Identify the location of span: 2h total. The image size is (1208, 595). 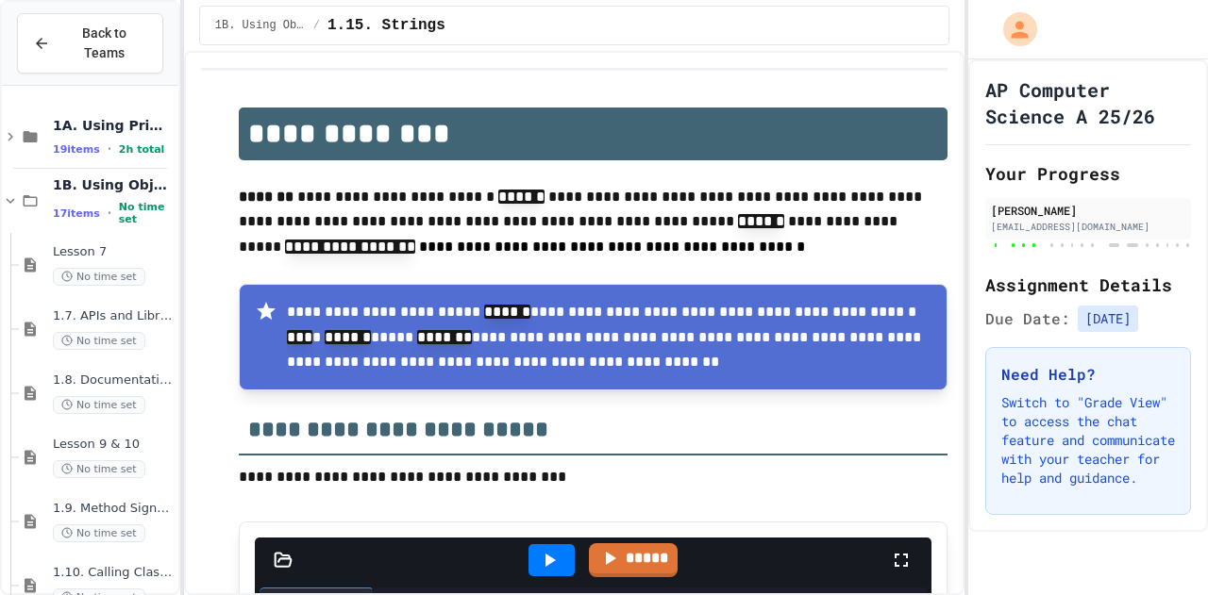
(142, 149).